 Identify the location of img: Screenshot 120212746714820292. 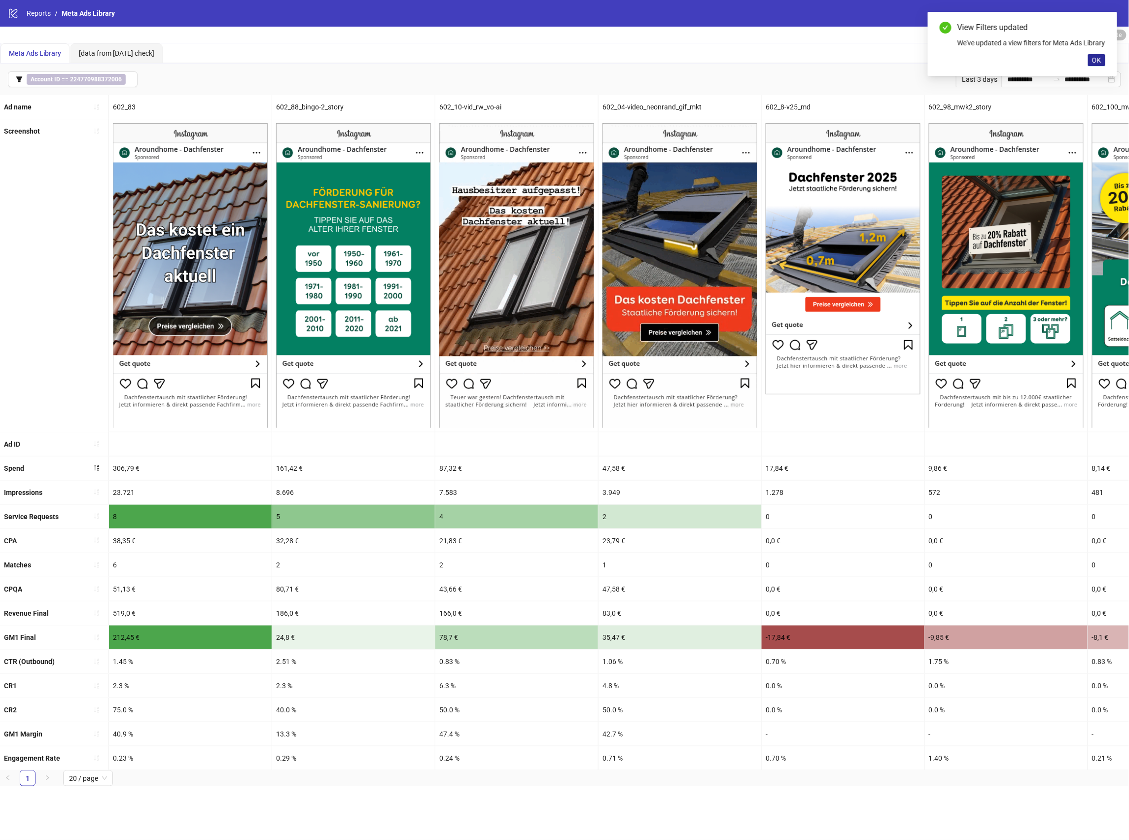
(680, 275).